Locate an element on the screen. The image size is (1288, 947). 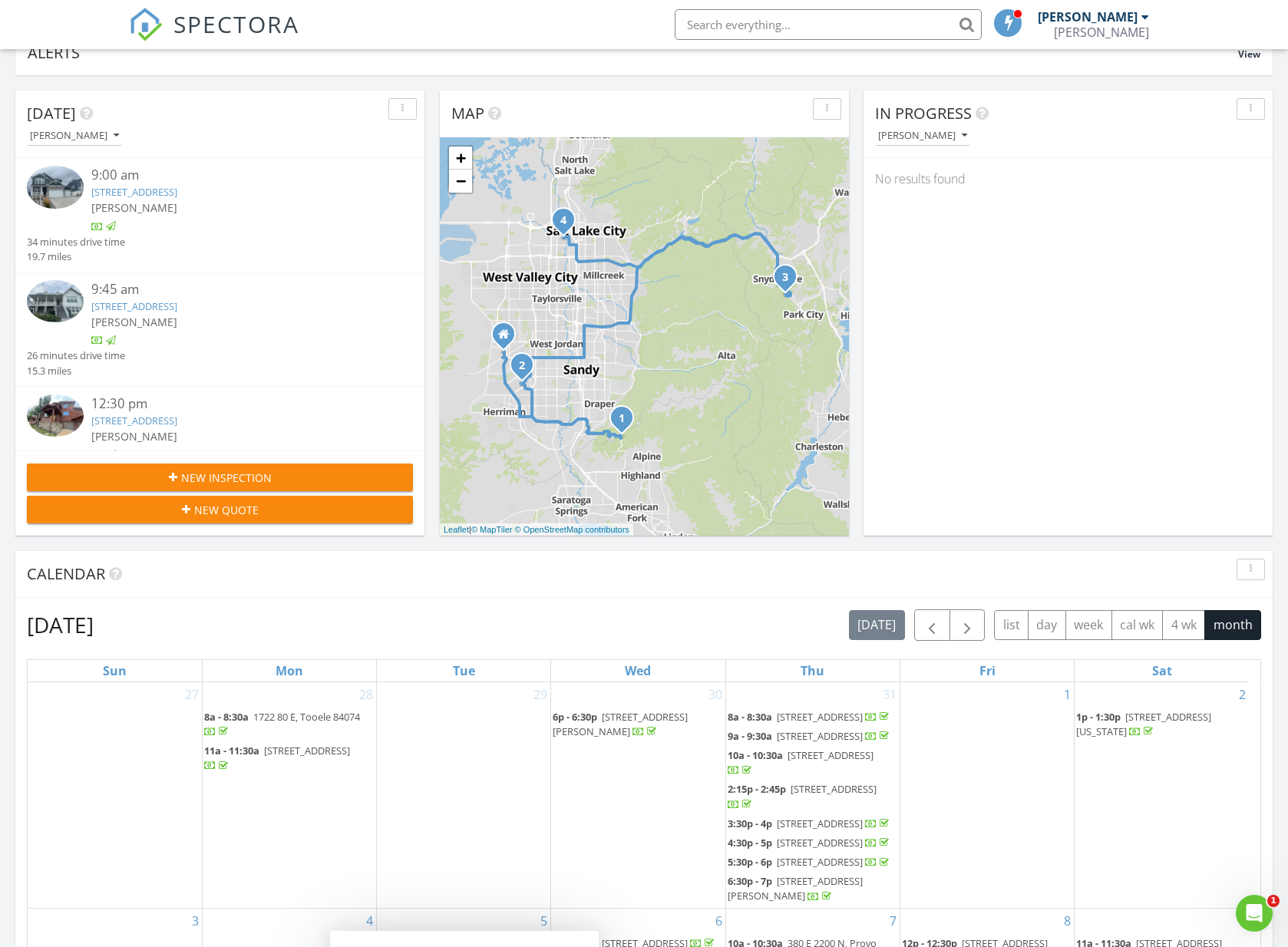
i: 2 is located at coordinates (522, 367).